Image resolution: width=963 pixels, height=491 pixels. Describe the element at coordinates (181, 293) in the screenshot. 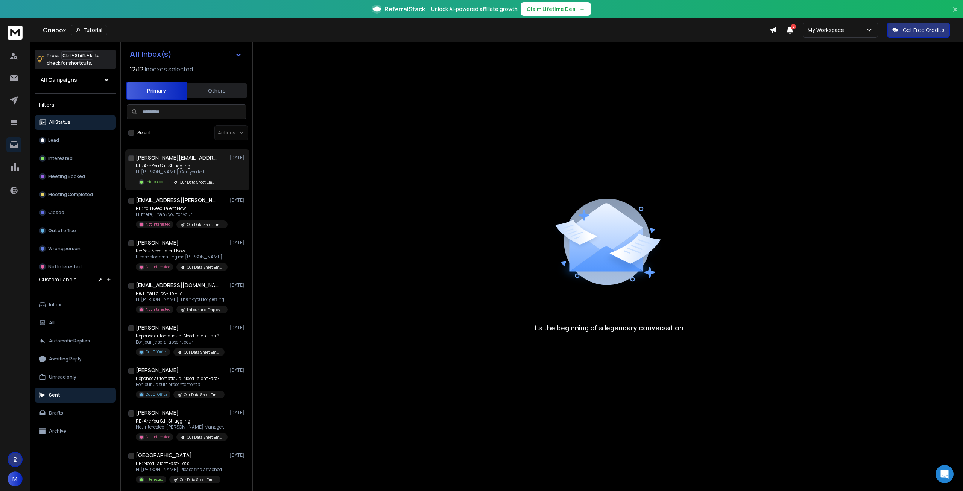

I see `p: Re: Final Follow-up – LA` at that location.